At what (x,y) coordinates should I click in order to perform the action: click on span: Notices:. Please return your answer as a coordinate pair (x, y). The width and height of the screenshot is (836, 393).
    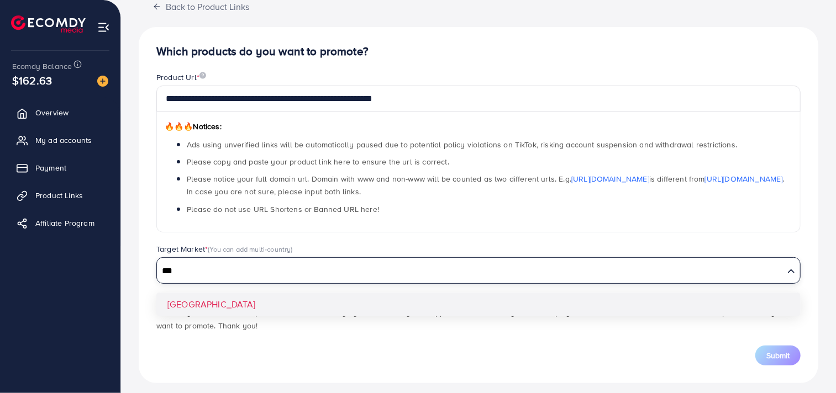
    Looking at the image, I should click on (193, 127).